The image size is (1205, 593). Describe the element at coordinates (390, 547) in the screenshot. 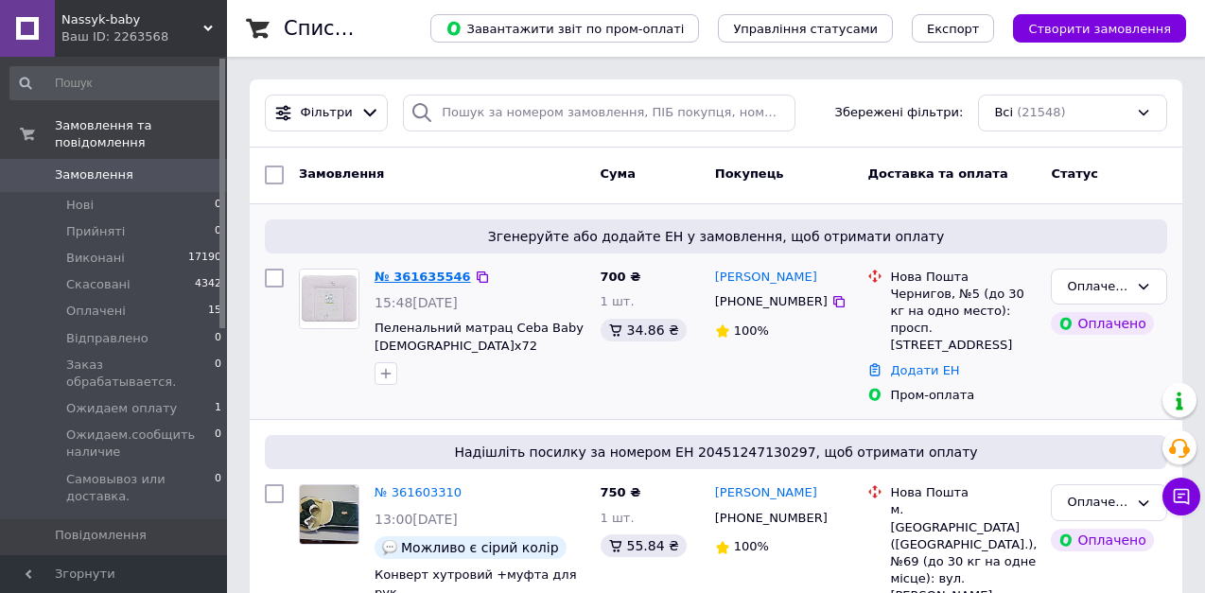

I see `img: :speech_balloon:` at that location.